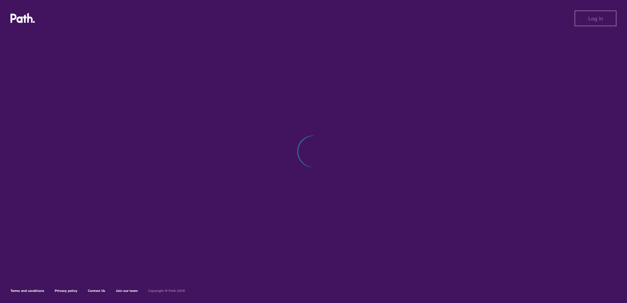 The image size is (627, 303). What do you see at coordinates (96, 291) in the screenshot?
I see `a: Contact Us` at bounding box center [96, 291].